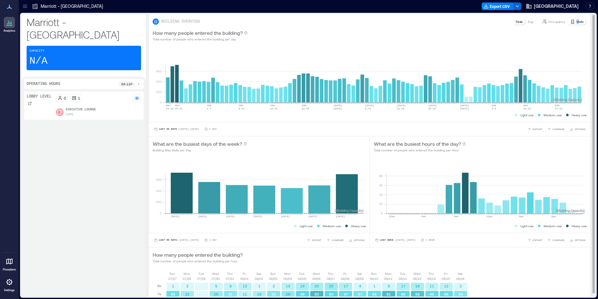 Image resolution: width=598 pixels, height=299 pixels. Describe the element at coordinates (230, 278) in the screenshot. I see `p: 07/31` at that location.